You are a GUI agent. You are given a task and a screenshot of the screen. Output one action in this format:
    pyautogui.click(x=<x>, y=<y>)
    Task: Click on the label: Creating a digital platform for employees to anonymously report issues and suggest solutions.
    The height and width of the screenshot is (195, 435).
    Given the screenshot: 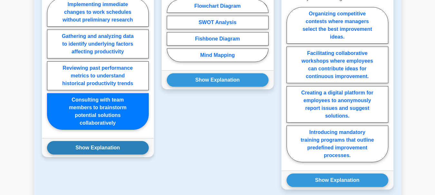 What is the action you would take?
    pyautogui.click(x=337, y=105)
    